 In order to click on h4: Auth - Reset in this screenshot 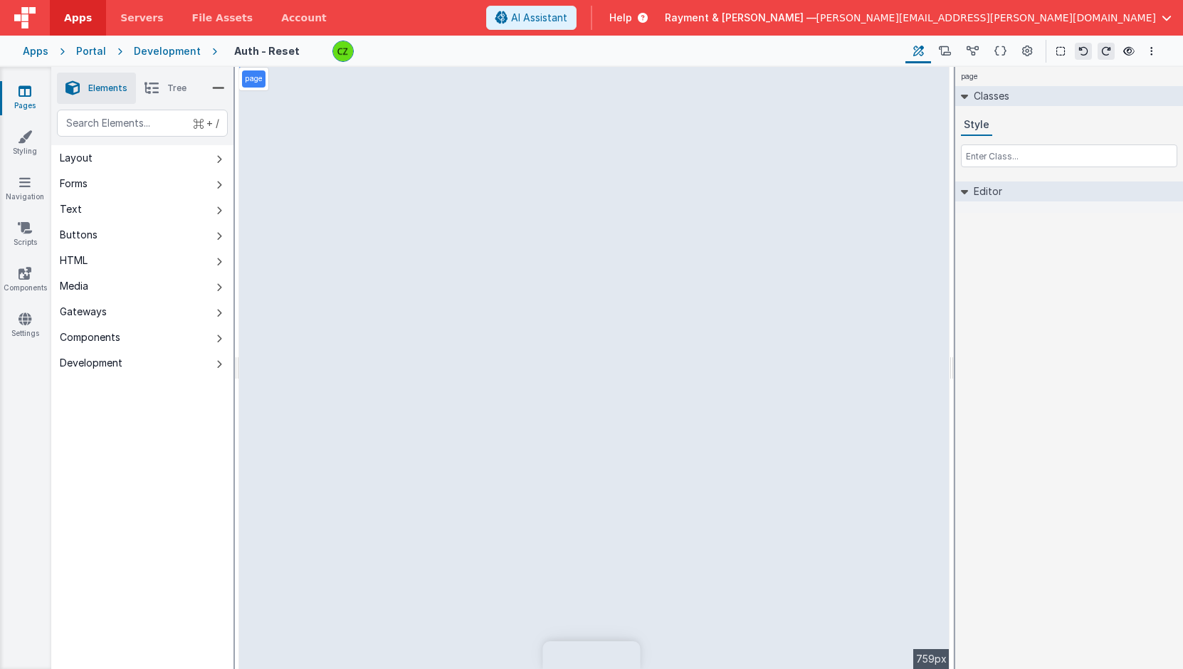, I will do `click(267, 51)`.